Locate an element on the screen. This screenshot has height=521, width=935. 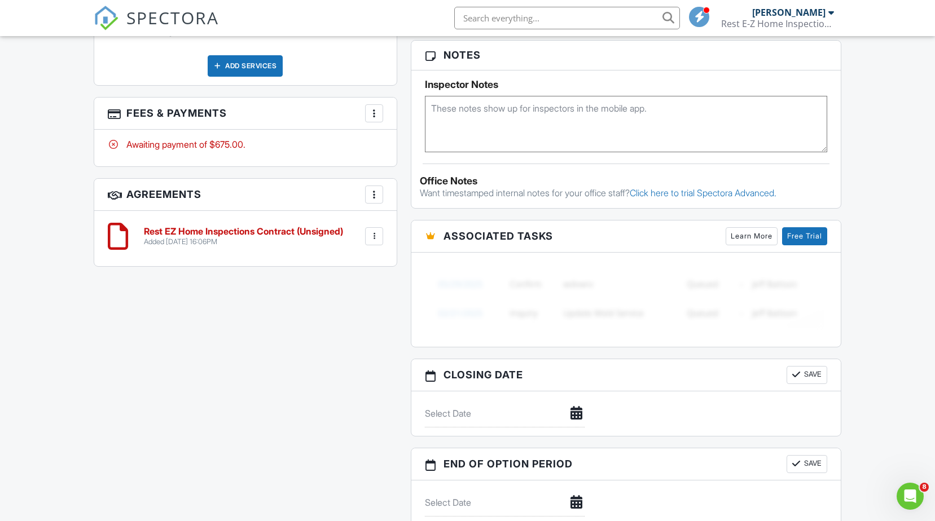
a: Learn More is located at coordinates (752, 236).